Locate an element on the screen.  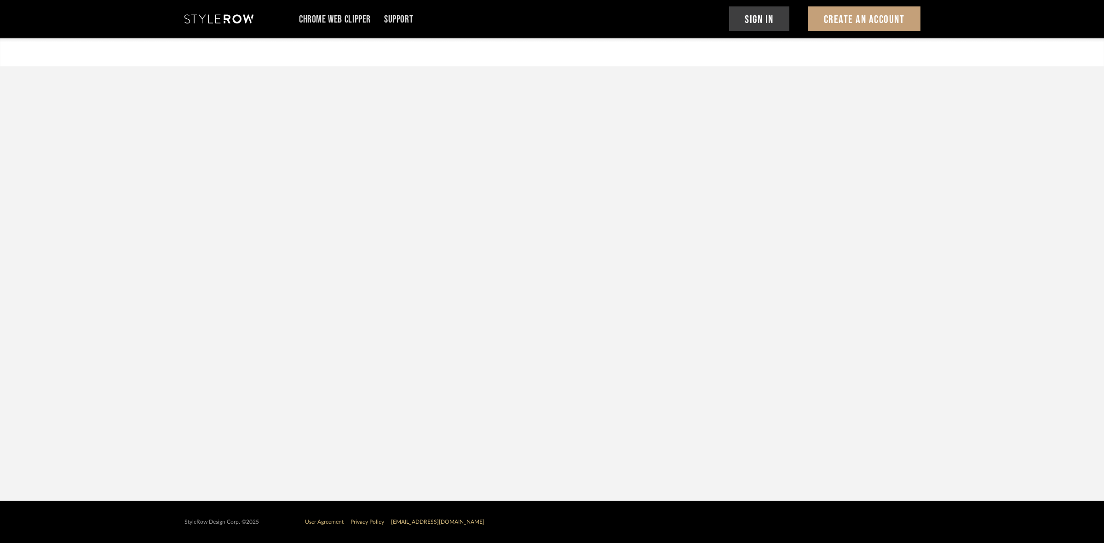
a: User Agreement is located at coordinates (324, 522).